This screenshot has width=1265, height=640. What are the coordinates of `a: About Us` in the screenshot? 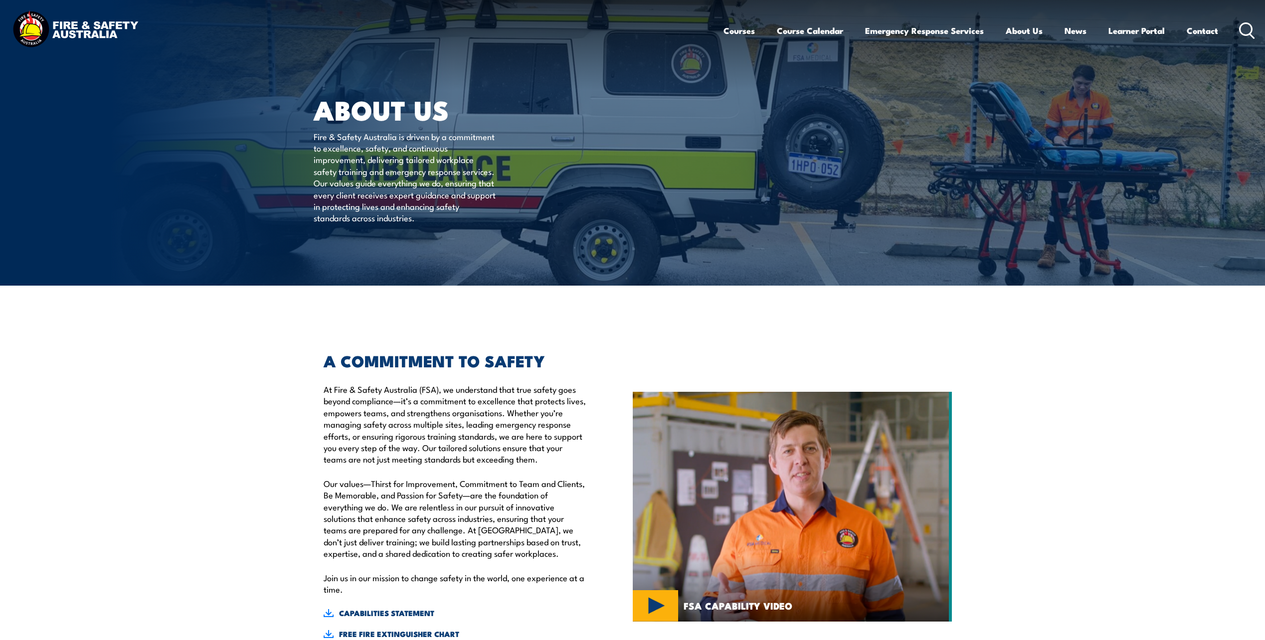 It's located at (1024, 30).